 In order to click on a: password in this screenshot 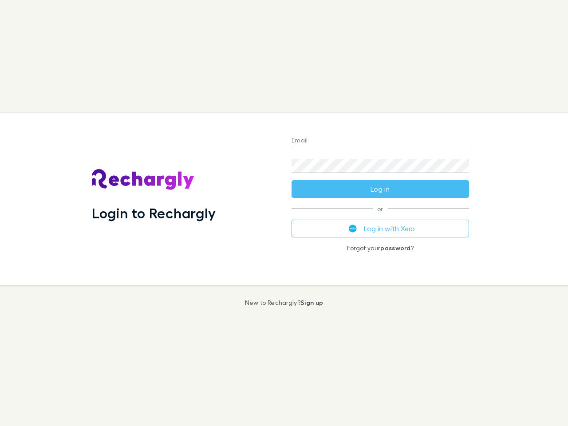, I will do `click(395, 248)`.